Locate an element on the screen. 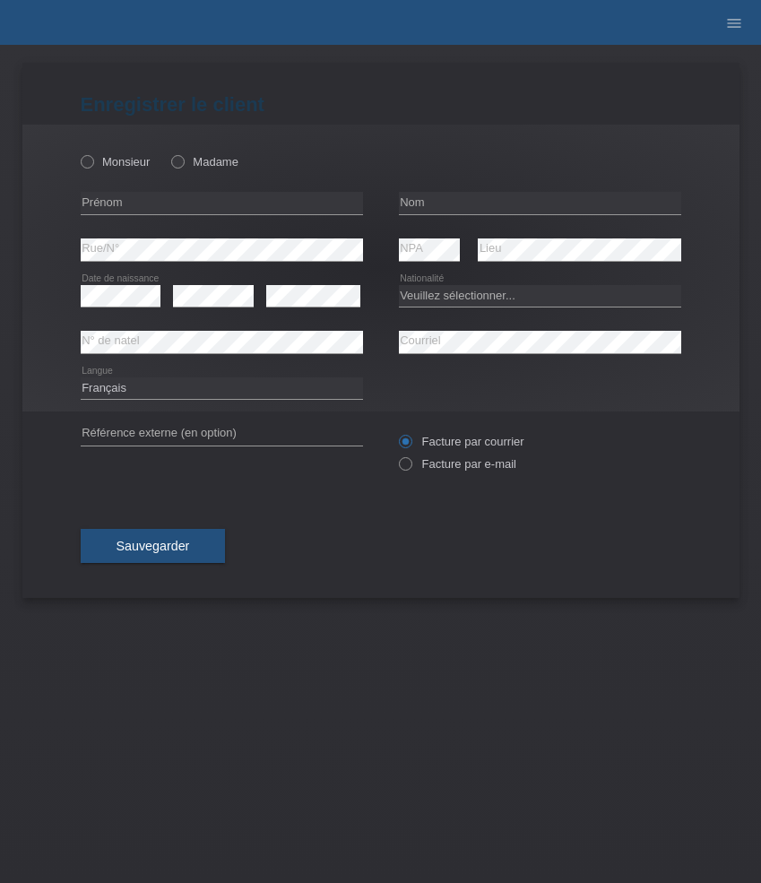  span: Sauvegarder is located at coordinates (153, 546).